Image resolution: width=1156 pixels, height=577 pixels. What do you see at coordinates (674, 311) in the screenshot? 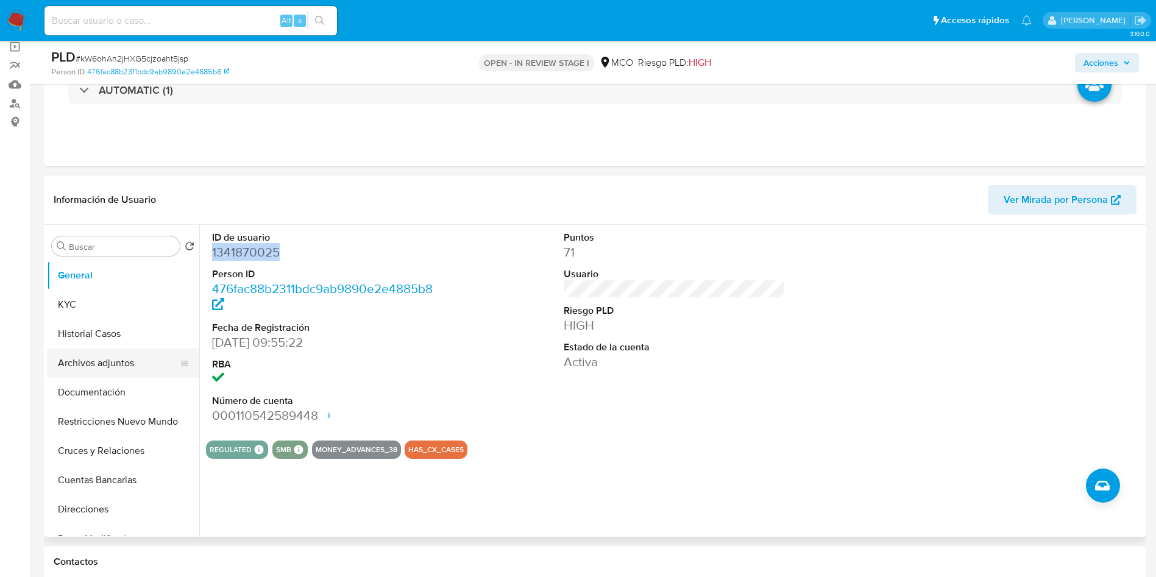
I see `dt: Riesgo PLD` at bounding box center [674, 311].